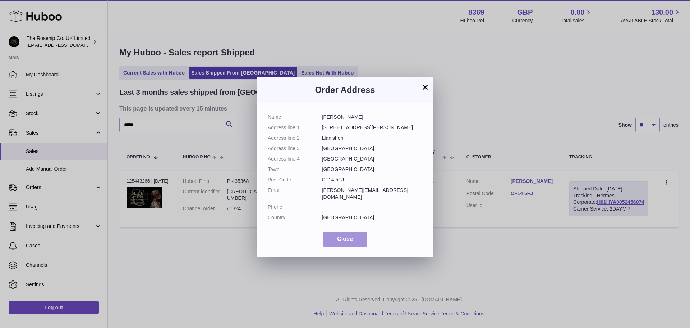 This screenshot has height=328, width=690. What do you see at coordinates (295, 148) in the screenshot?
I see `dt: Address line 3` at bounding box center [295, 148].